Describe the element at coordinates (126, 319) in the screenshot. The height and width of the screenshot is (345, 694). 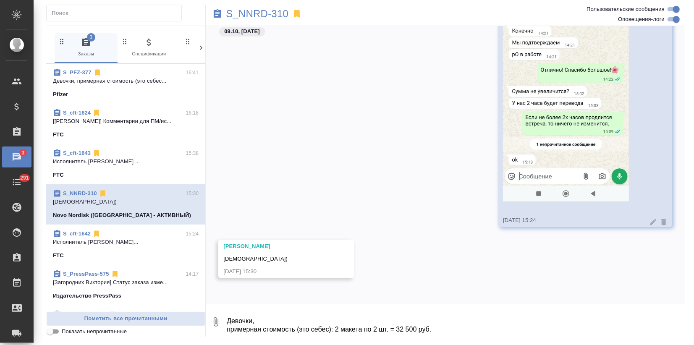
I see `button: Пометить все прочитанными` at that location.